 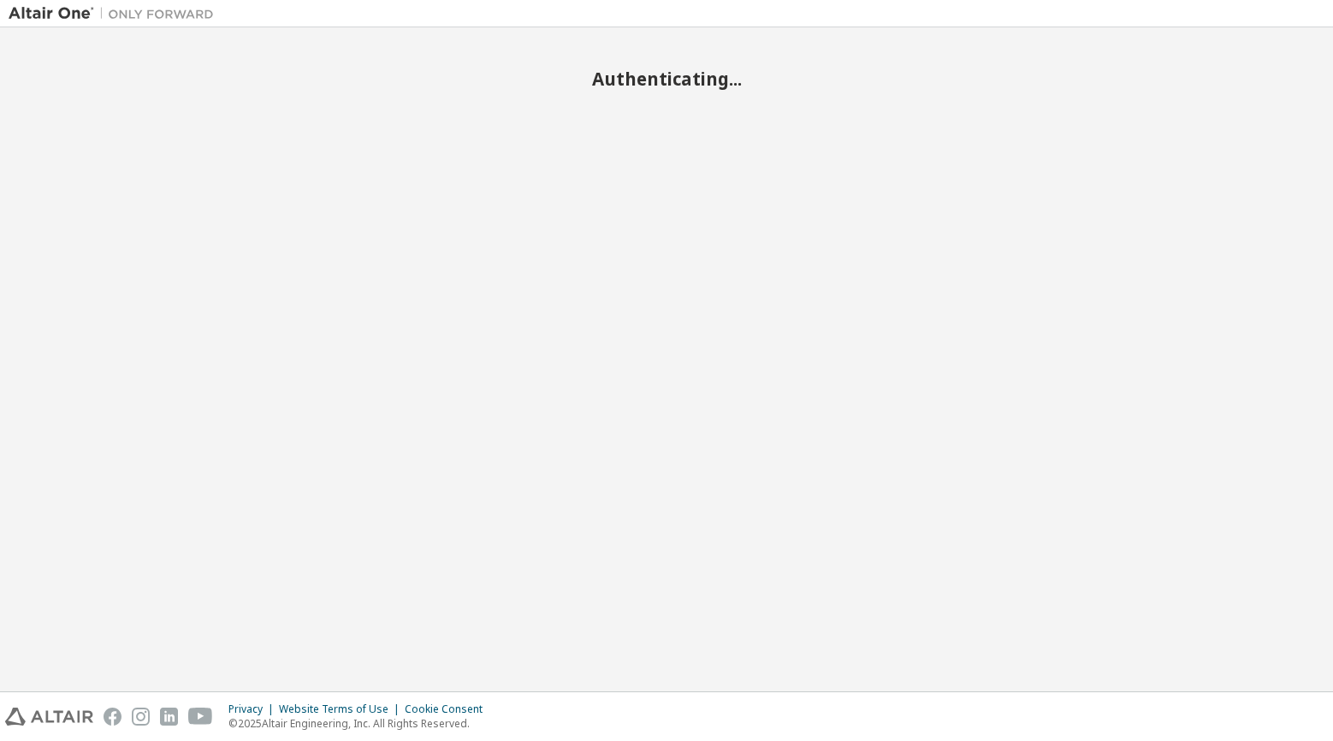 I want to click on div: Cookie Consent, so click(x=448, y=709).